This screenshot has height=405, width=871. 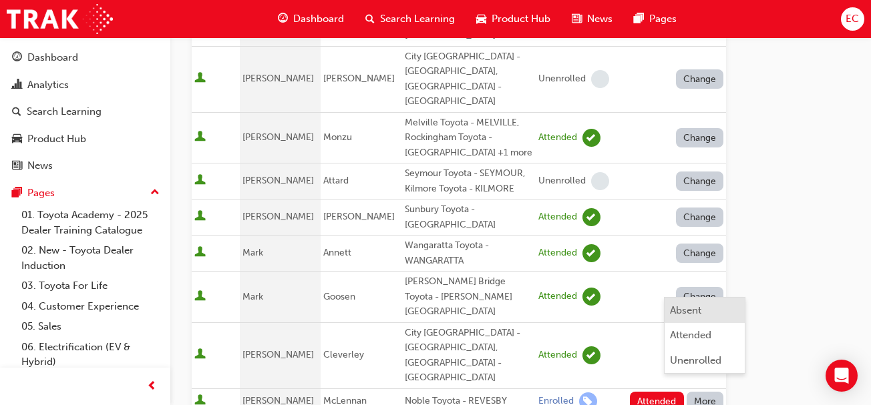 What do you see at coordinates (90, 222) in the screenshot?
I see `a: 01. Toyota Academy - 2025 Dealer Training Catalogue` at bounding box center [90, 222].